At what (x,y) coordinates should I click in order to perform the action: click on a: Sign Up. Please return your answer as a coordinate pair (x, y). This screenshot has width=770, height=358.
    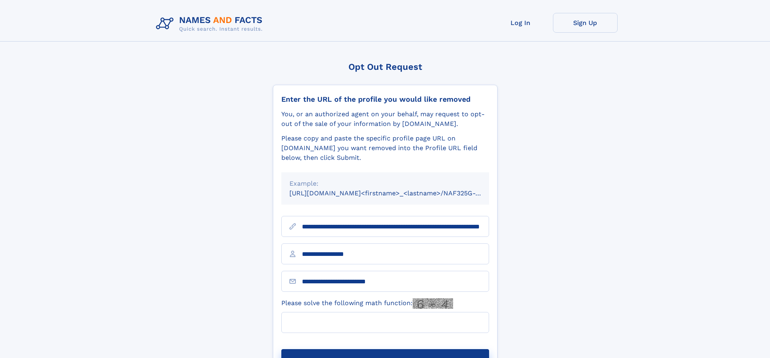
    Looking at the image, I should click on (585, 23).